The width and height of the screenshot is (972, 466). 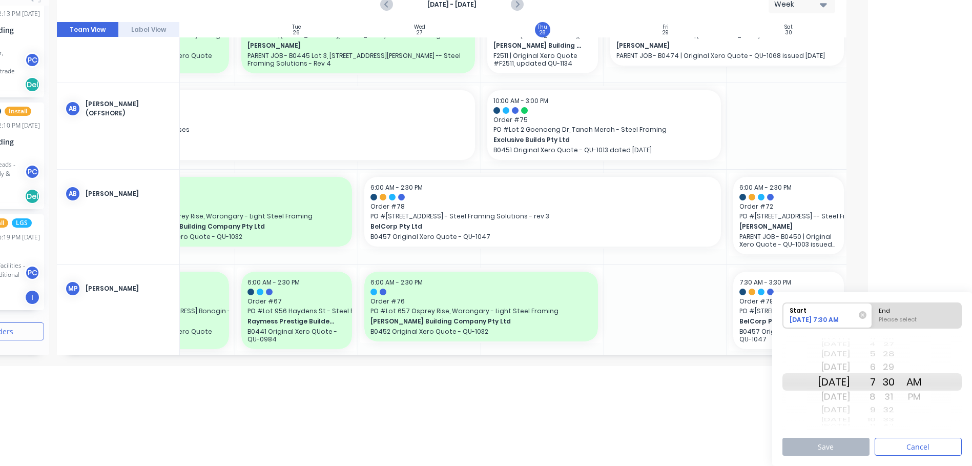 I want to click on div: 34, so click(x=888, y=425).